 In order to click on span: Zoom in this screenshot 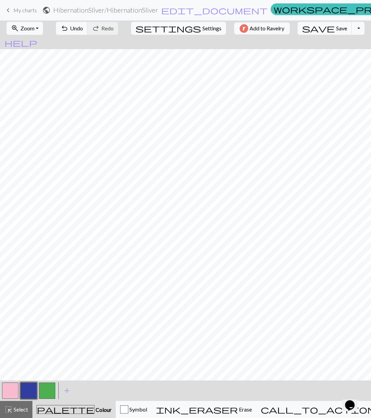, I will do `click(27, 28)`.